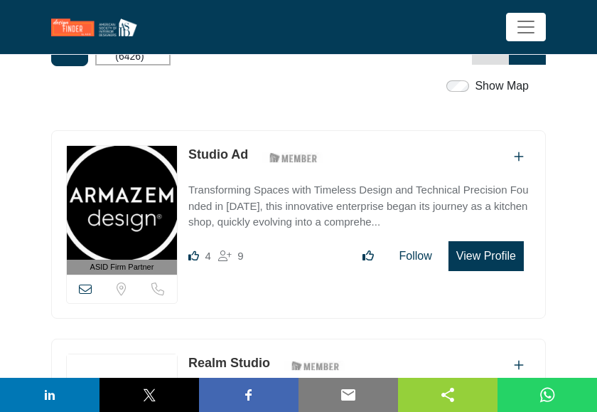  What do you see at coordinates (486, 256) in the screenshot?
I see `button: View Profile` at bounding box center [486, 256].